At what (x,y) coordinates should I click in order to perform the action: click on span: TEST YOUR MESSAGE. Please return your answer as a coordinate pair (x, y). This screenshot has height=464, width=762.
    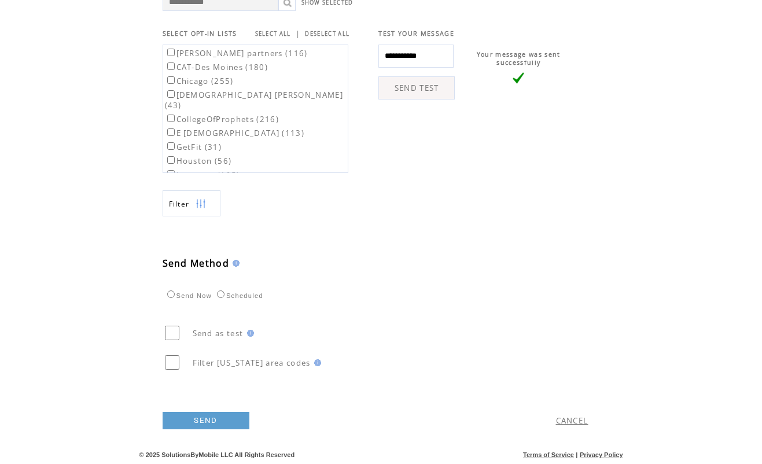
    Looking at the image, I should click on (416, 34).